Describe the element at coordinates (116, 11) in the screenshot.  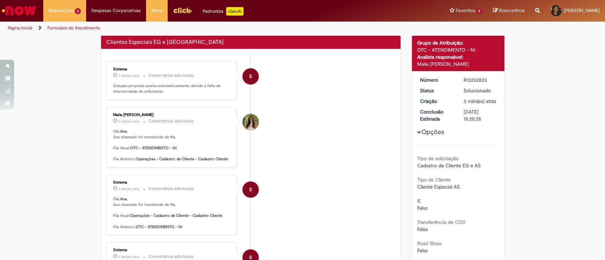
I see `span: Despesas Corporativas` at that location.